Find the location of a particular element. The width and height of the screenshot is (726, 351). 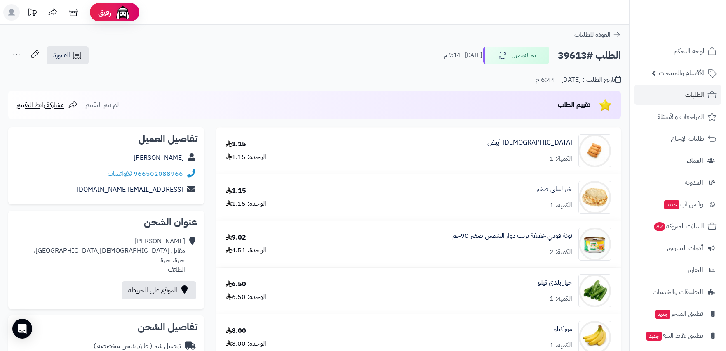

span: السلات المتروكة is located at coordinates (679, 226).